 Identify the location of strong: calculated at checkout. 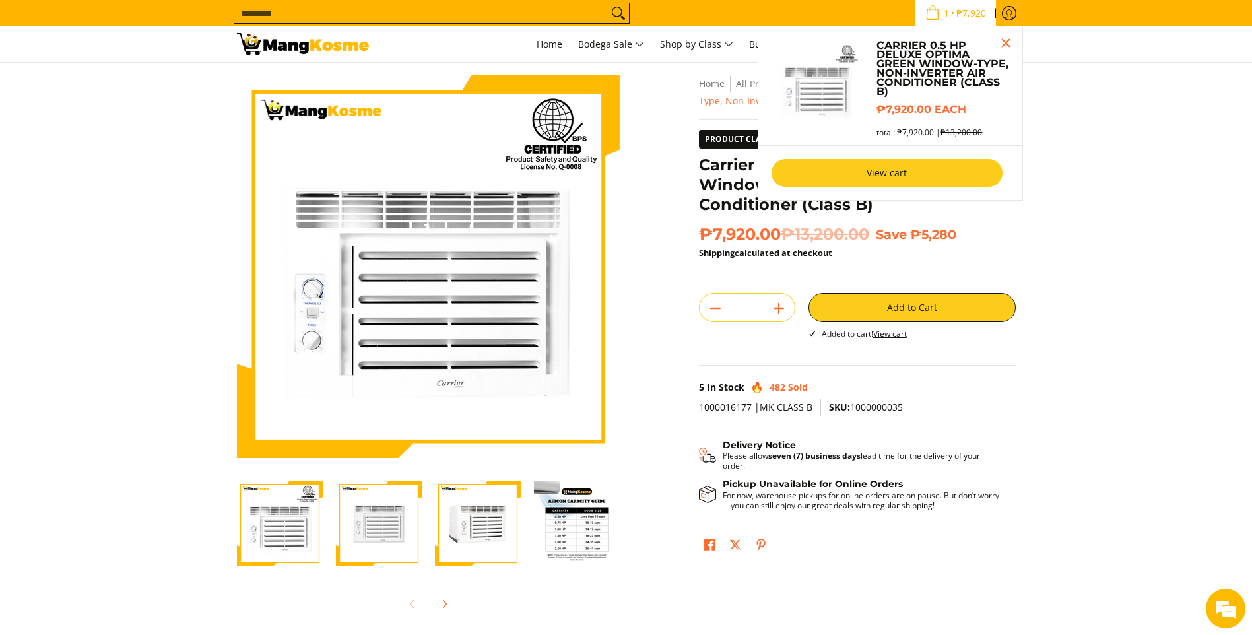
(766, 253).